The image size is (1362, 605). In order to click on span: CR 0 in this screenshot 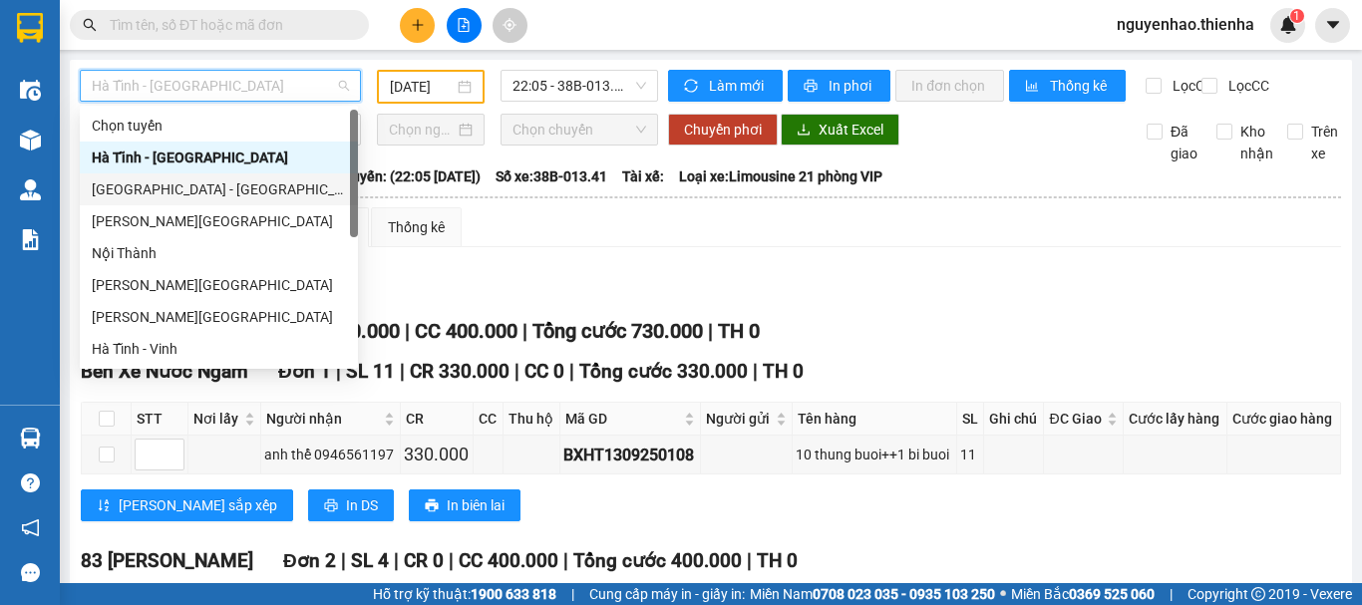, I will do `click(424, 560)`.